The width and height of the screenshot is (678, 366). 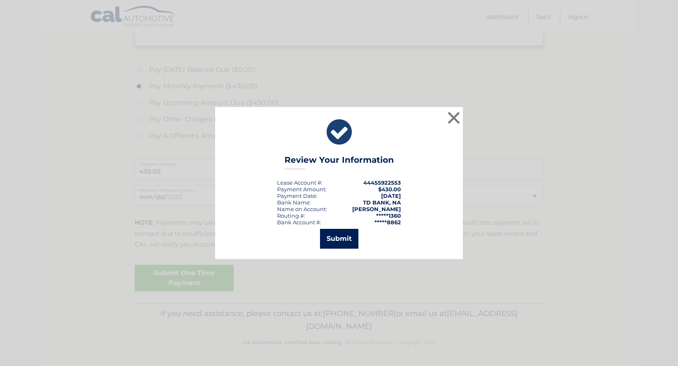 What do you see at coordinates (382, 202) in the screenshot?
I see `strong: TD BANK, NA` at bounding box center [382, 202].